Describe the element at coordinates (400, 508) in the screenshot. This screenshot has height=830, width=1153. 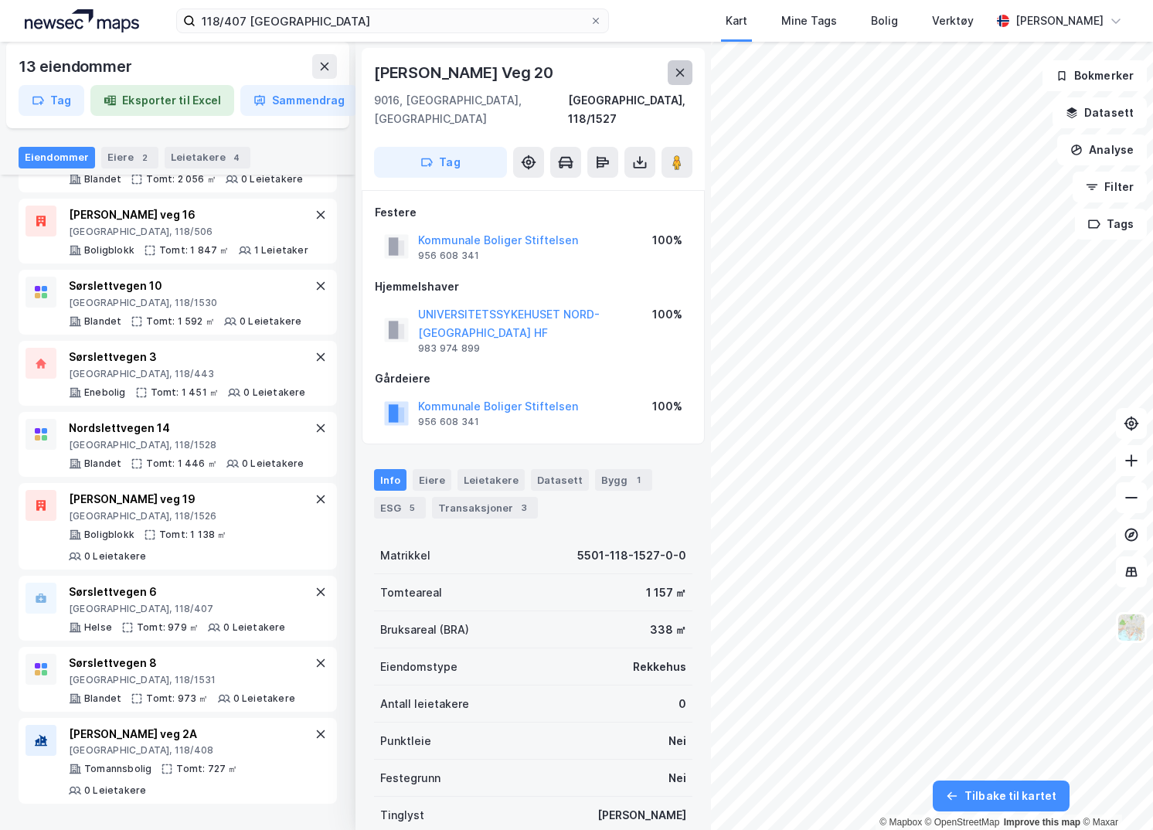
I see `div: ESG` at that location.